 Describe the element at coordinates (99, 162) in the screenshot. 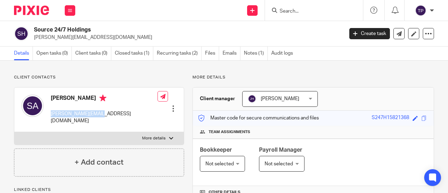

I see `h4: + Add contact` at that location.